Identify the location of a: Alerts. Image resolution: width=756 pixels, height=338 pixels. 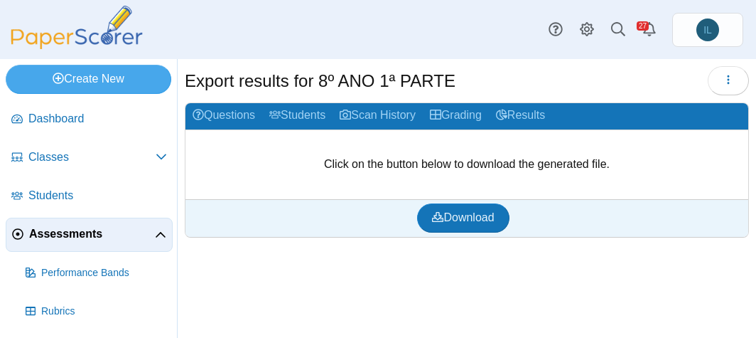
(650, 30).